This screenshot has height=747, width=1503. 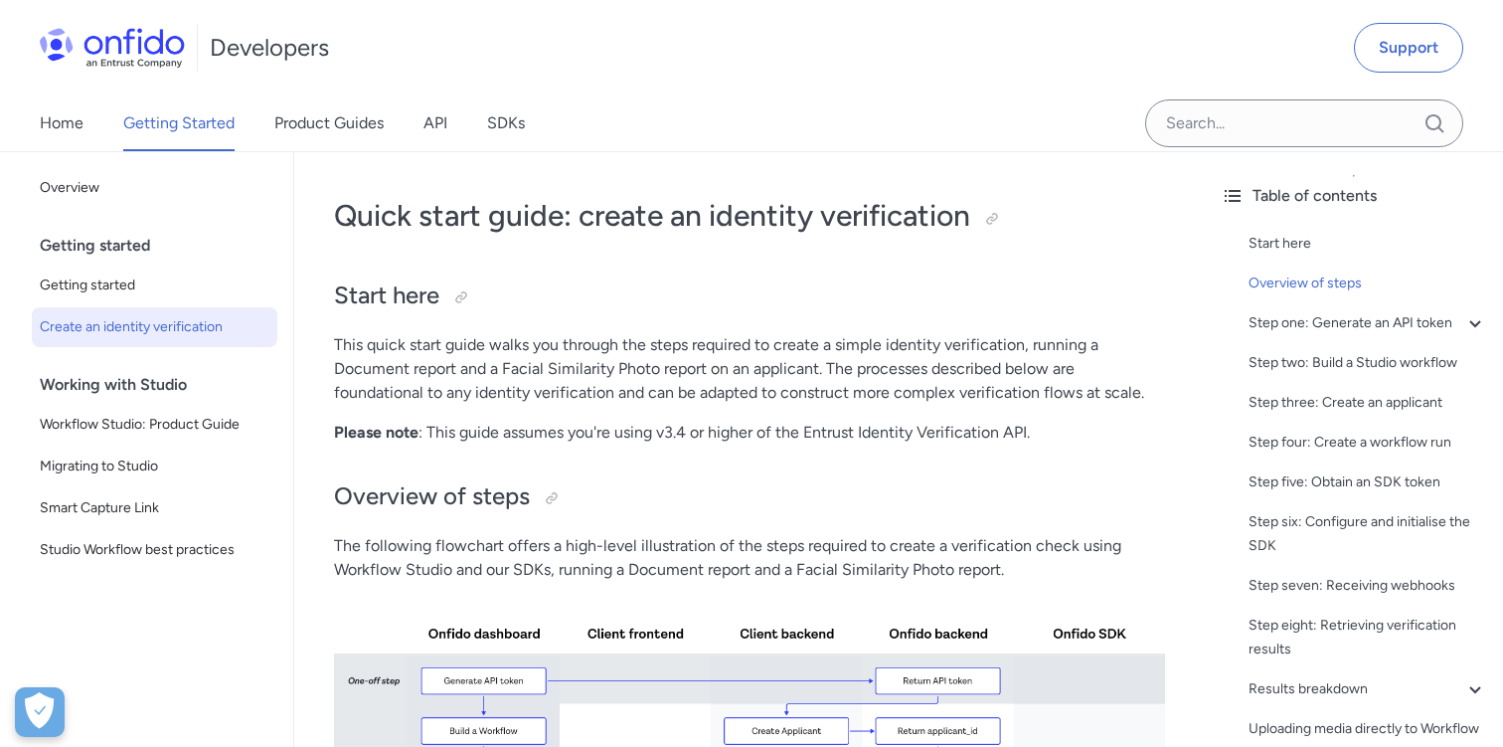 What do you see at coordinates (154, 466) in the screenshot?
I see `span: Migrating to Studio` at bounding box center [154, 466].